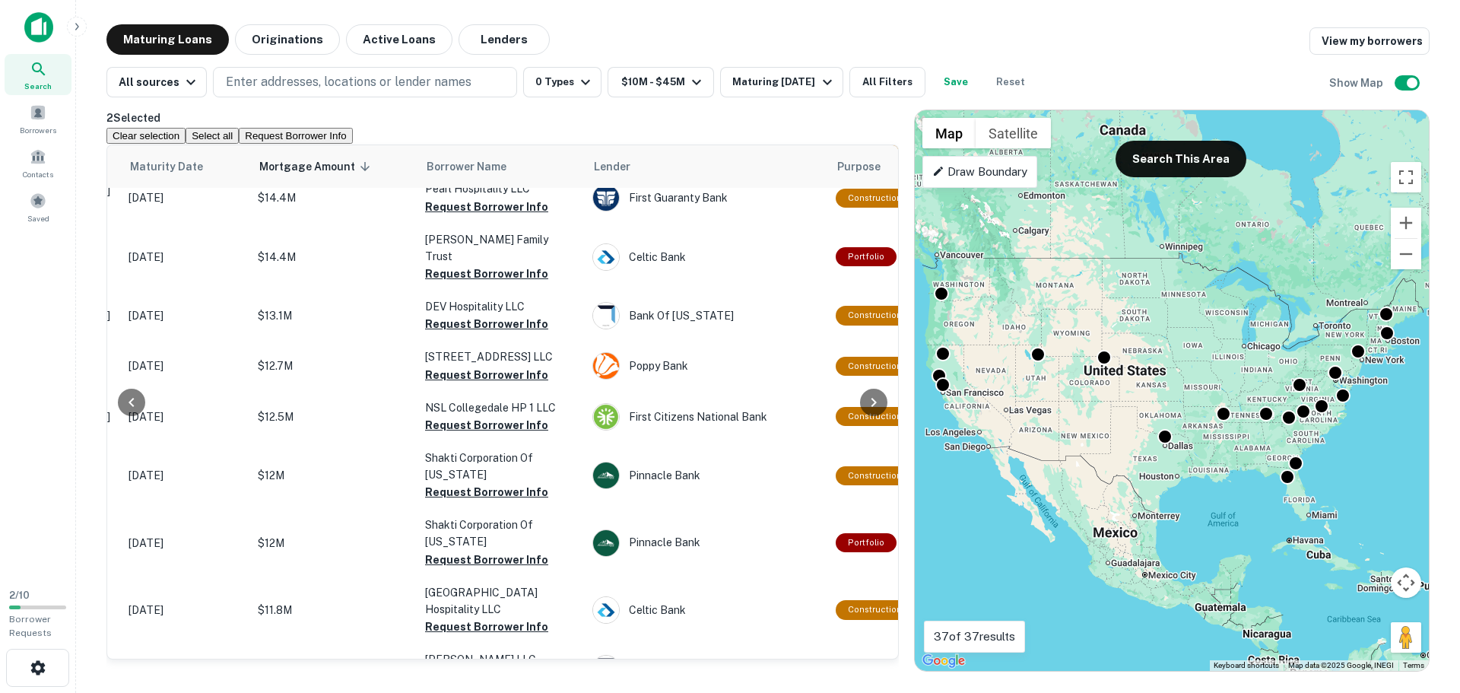 The height and width of the screenshot is (693, 1460). What do you see at coordinates (707, 417) in the screenshot?
I see `div: First Citizens National Bank` at bounding box center [707, 417].